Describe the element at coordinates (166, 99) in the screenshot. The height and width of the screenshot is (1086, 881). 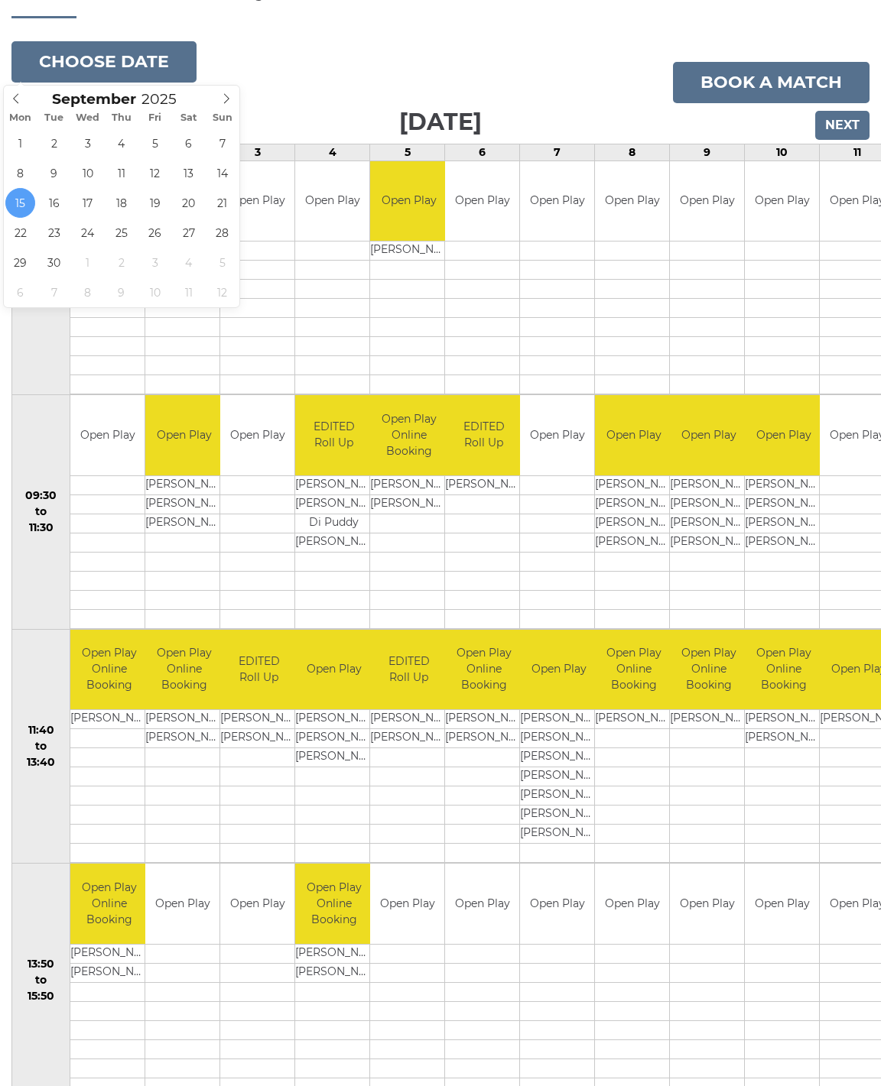
I see `input: Scroll to increment` at that location.